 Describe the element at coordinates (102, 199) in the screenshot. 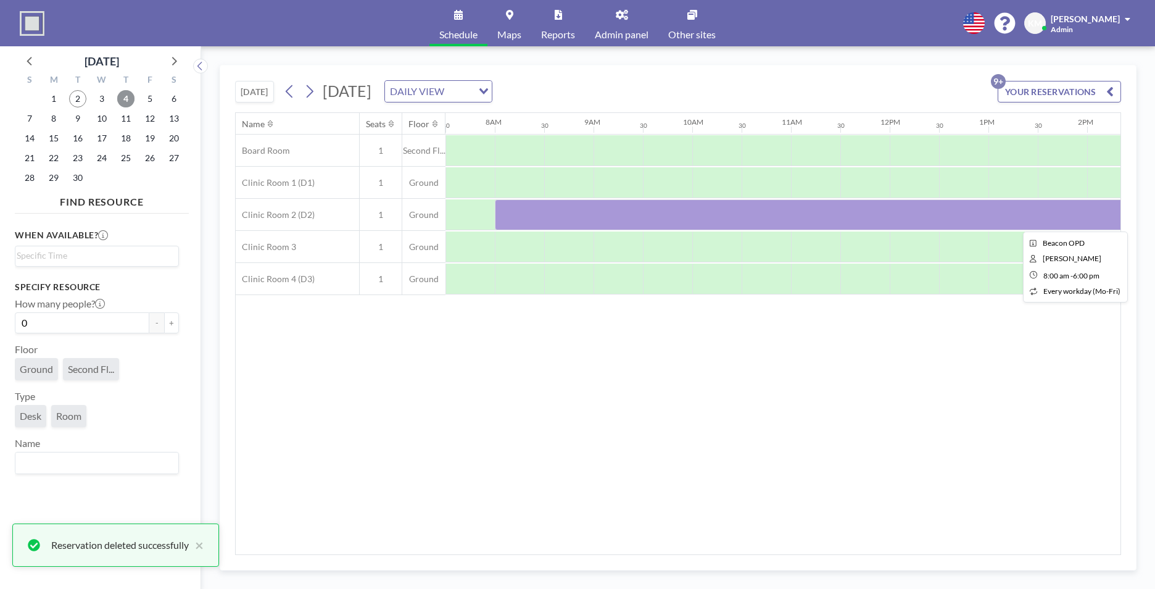

I see `h4: FIND RESOURCE` at that location.